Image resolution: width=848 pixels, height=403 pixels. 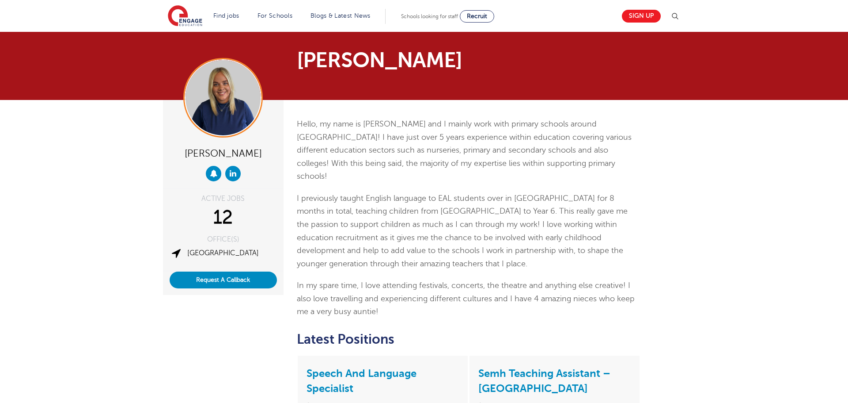 What do you see at coordinates (223, 280) in the screenshot?
I see `button: Request A Callback` at bounding box center [223, 280].